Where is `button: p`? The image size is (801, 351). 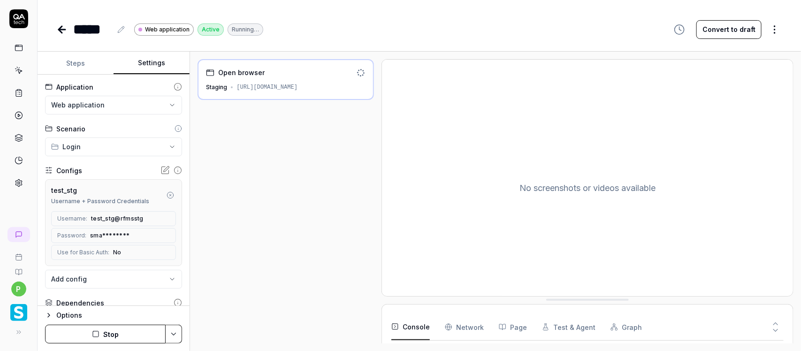 button: p is located at coordinates (19, 289).